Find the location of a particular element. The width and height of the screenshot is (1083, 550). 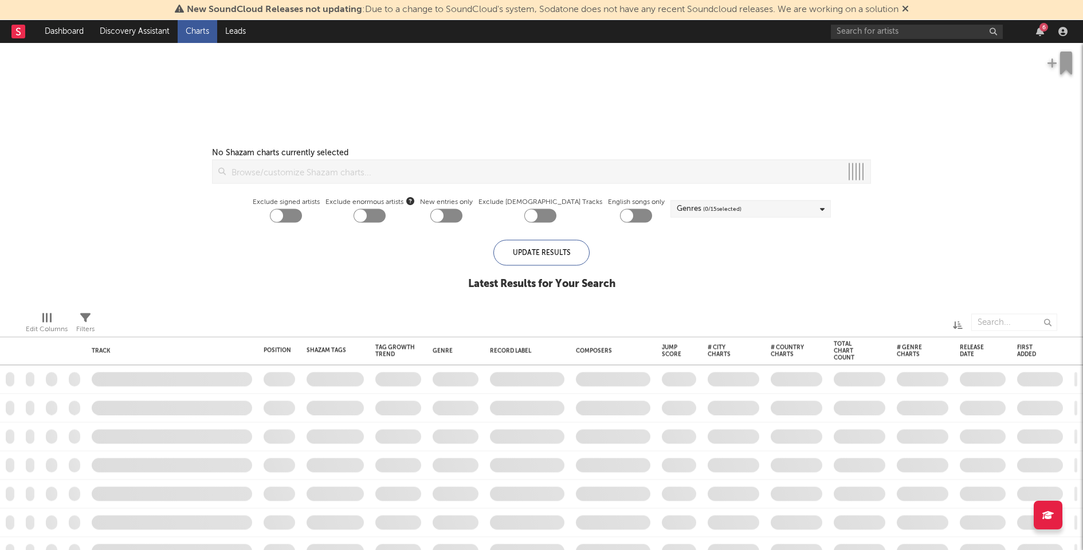

div: Position is located at coordinates (277, 350).